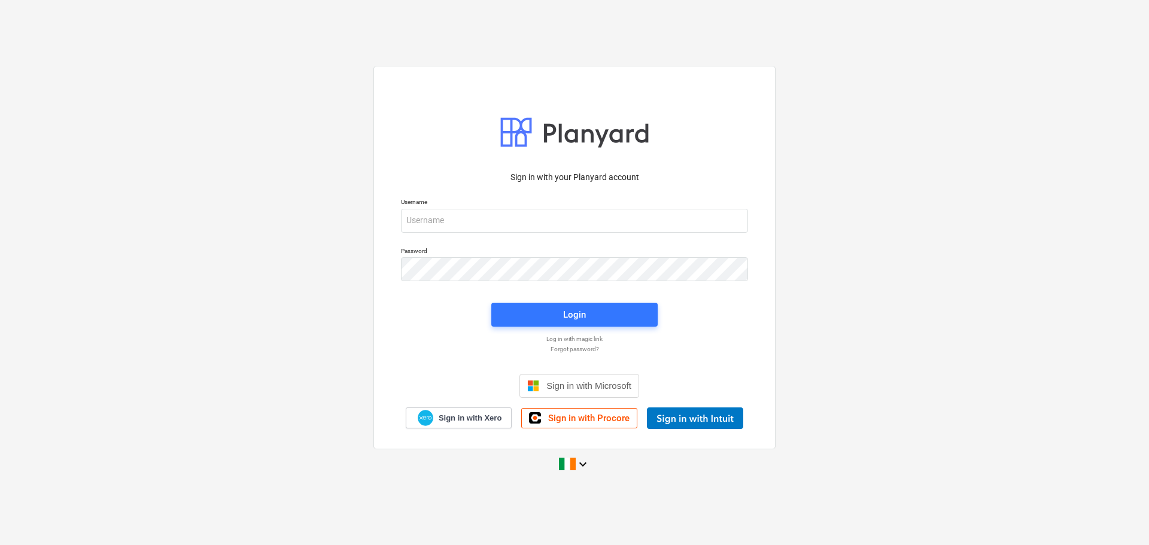  What do you see at coordinates (533, 386) in the screenshot?
I see `img: Microsoft logo` at bounding box center [533, 386].